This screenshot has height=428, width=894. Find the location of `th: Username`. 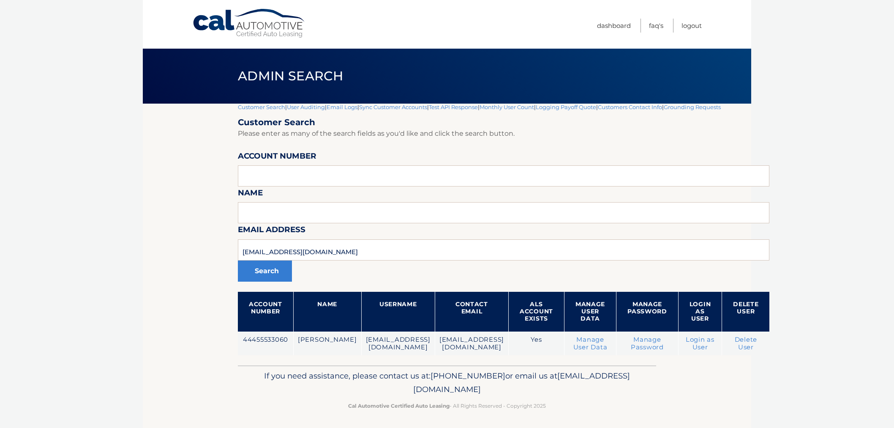

th: Username is located at coordinates (398, 311).